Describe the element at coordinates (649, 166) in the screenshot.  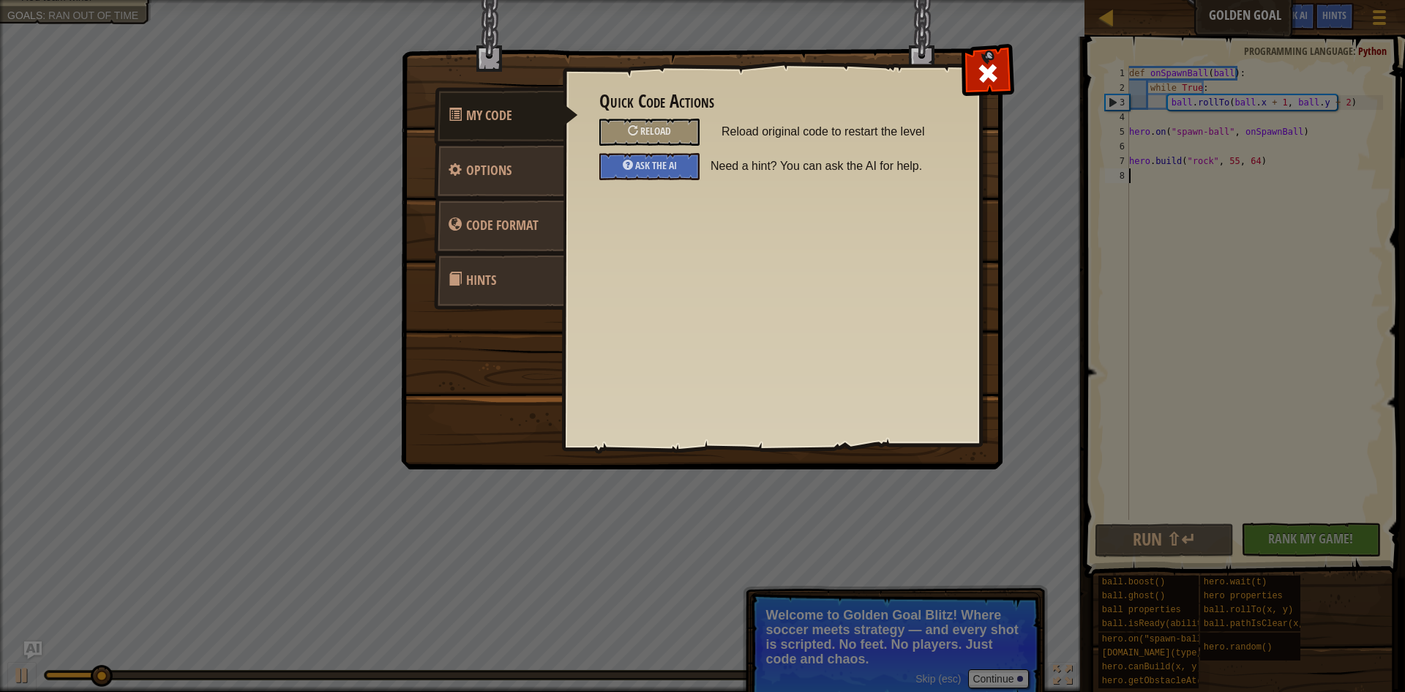
I see `div: Ask the AI` at that location.